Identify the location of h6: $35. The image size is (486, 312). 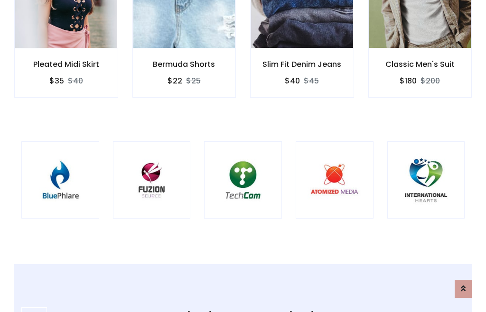
(56, 81).